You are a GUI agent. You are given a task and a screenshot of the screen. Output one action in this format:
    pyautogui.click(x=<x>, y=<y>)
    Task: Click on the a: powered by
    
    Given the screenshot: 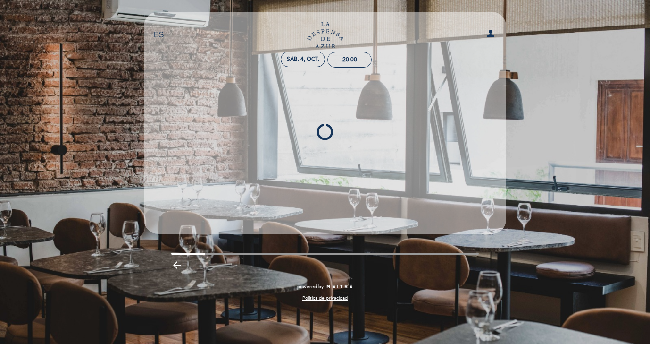 What is the action you would take?
    pyautogui.click(x=325, y=286)
    